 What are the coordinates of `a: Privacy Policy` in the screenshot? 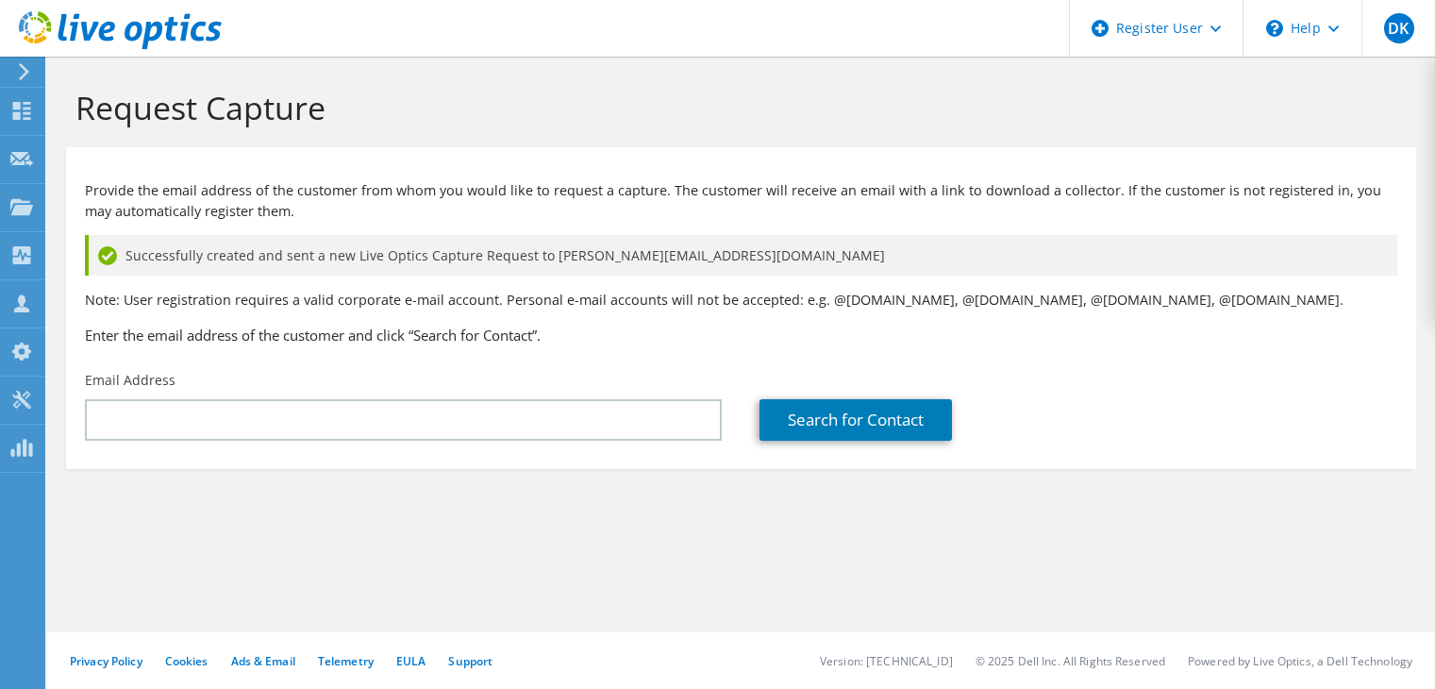 It's located at (106, 660).